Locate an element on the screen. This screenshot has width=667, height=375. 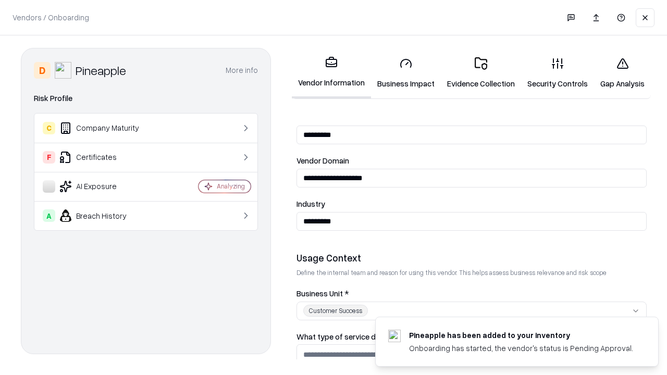
div: Pineapple has been added to your inventory is located at coordinates (521, 335).